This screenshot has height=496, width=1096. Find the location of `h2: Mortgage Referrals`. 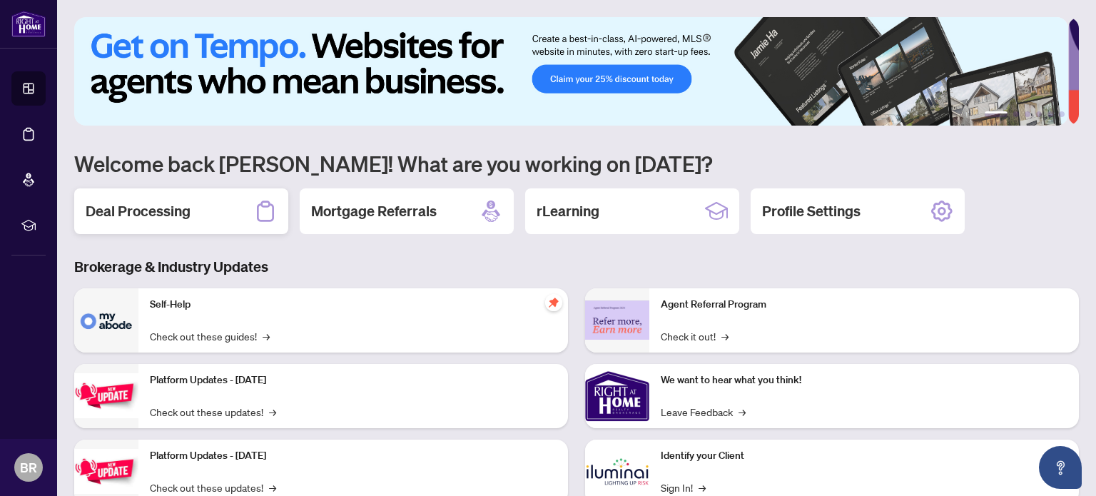

h2: Mortgage Referrals is located at coordinates (374, 211).